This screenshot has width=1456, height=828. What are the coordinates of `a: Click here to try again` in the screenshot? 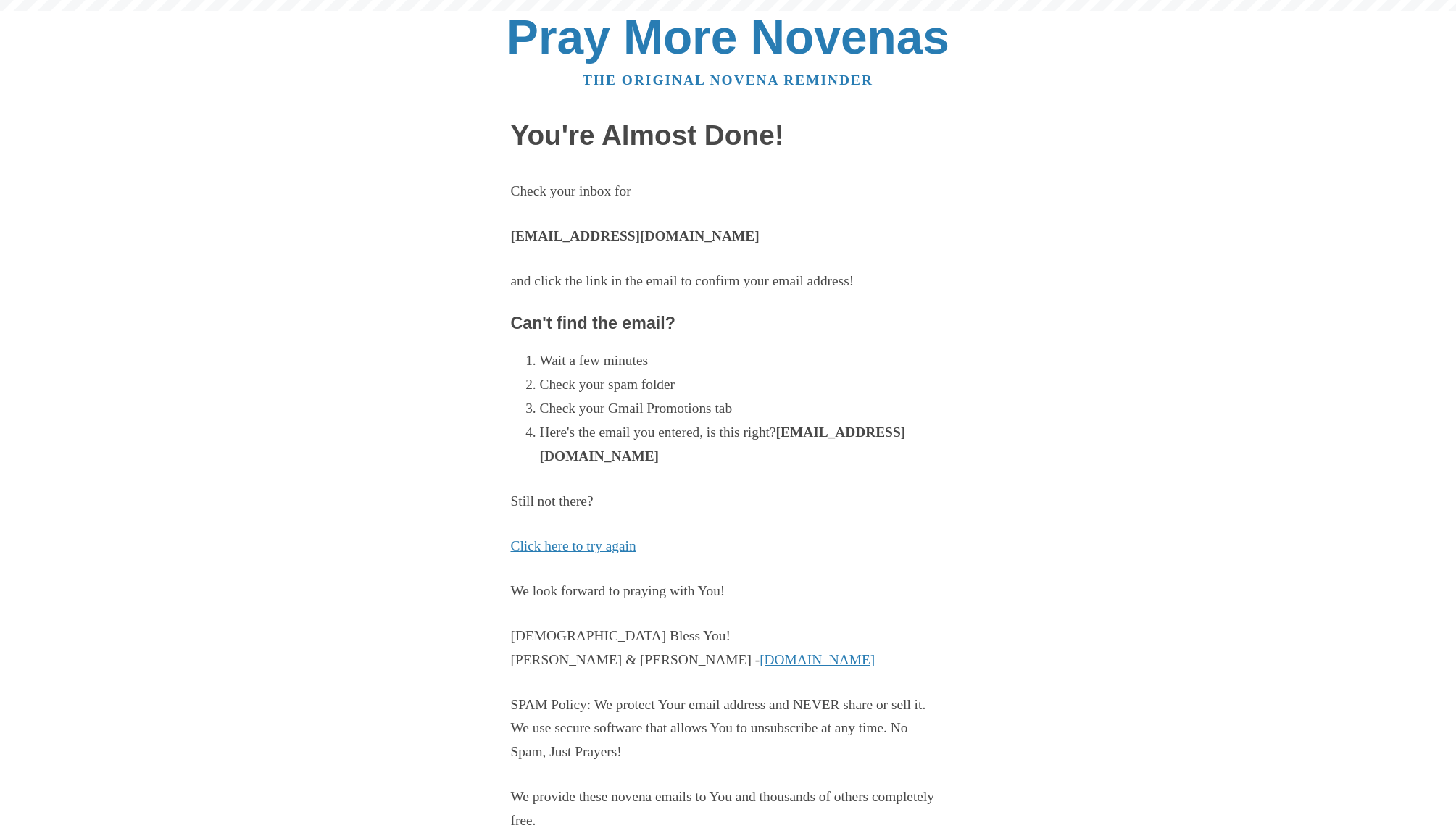 It's located at (573, 545).